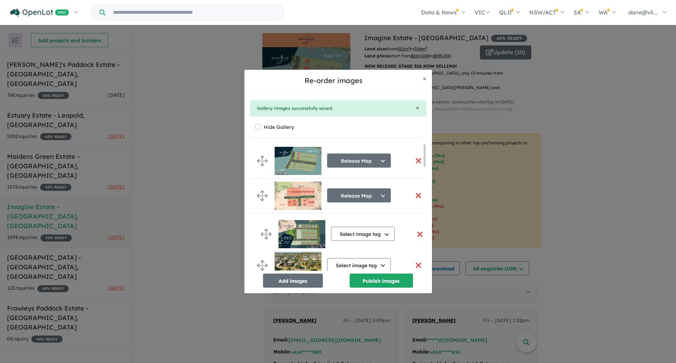 The image size is (676, 363). I want to click on button: Publish images, so click(381, 280).